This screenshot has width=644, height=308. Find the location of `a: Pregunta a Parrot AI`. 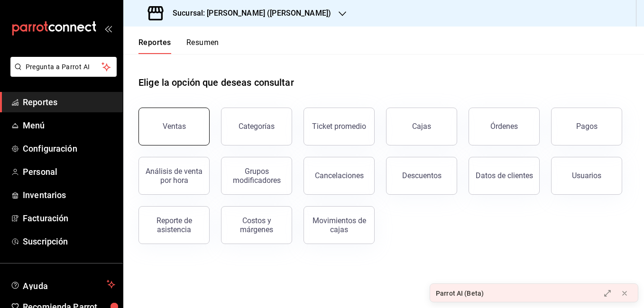

a: Pregunta a Parrot AI is located at coordinates (62, 74).